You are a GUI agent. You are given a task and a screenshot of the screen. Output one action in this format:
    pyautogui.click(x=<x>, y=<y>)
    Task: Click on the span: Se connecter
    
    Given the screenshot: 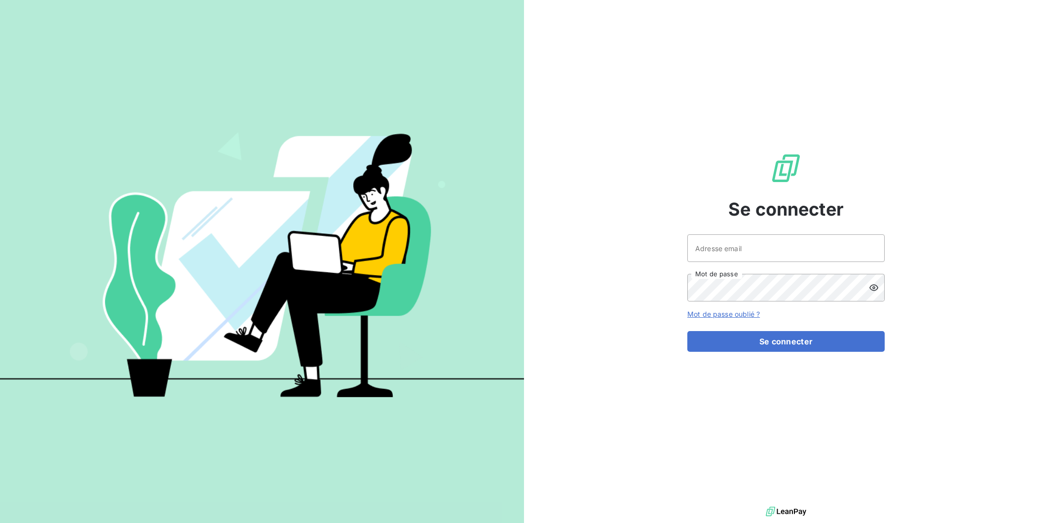 What is the action you would take?
    pyautogui.click(x=786, y=209)
    